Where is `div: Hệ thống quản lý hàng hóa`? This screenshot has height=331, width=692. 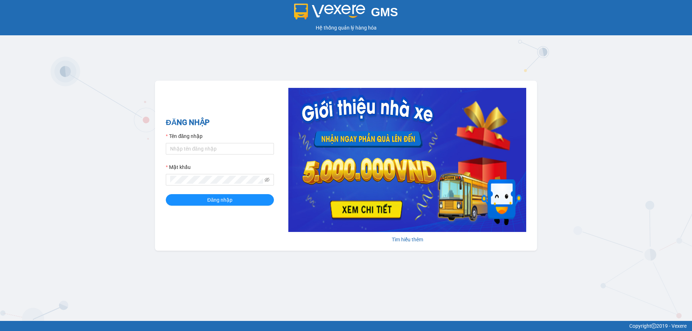
div: Hệ thống quản lý hàng hóa is located at coordinates (346, 28).